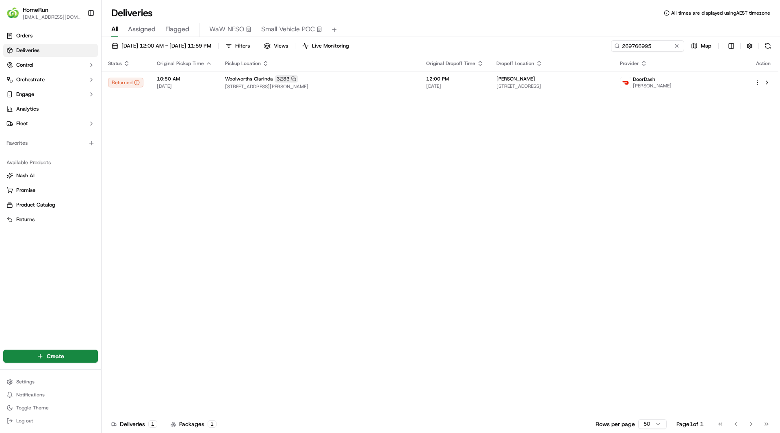 This screenshot has height=433, width=780. What do you see at coordinates (50, 36) in the screenshot?
I see `a: Orders` at bounding box center [50, 36].